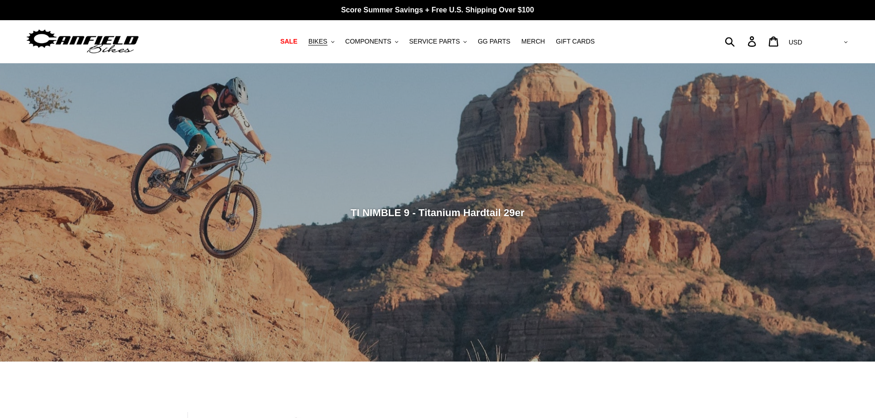 The image size is (875, 418). What do you see at coordinates (533, 41) in the screenshot?
I see `a: MERCH` at bounding box center [533, 41].